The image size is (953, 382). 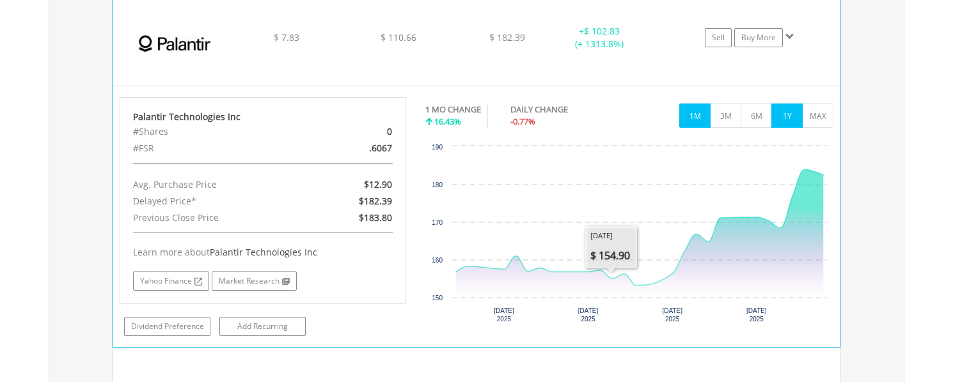 What do you see at coordinates (254, 281) in the screenshot?
I see `a: Market Research` at bounding box center [254, 281].